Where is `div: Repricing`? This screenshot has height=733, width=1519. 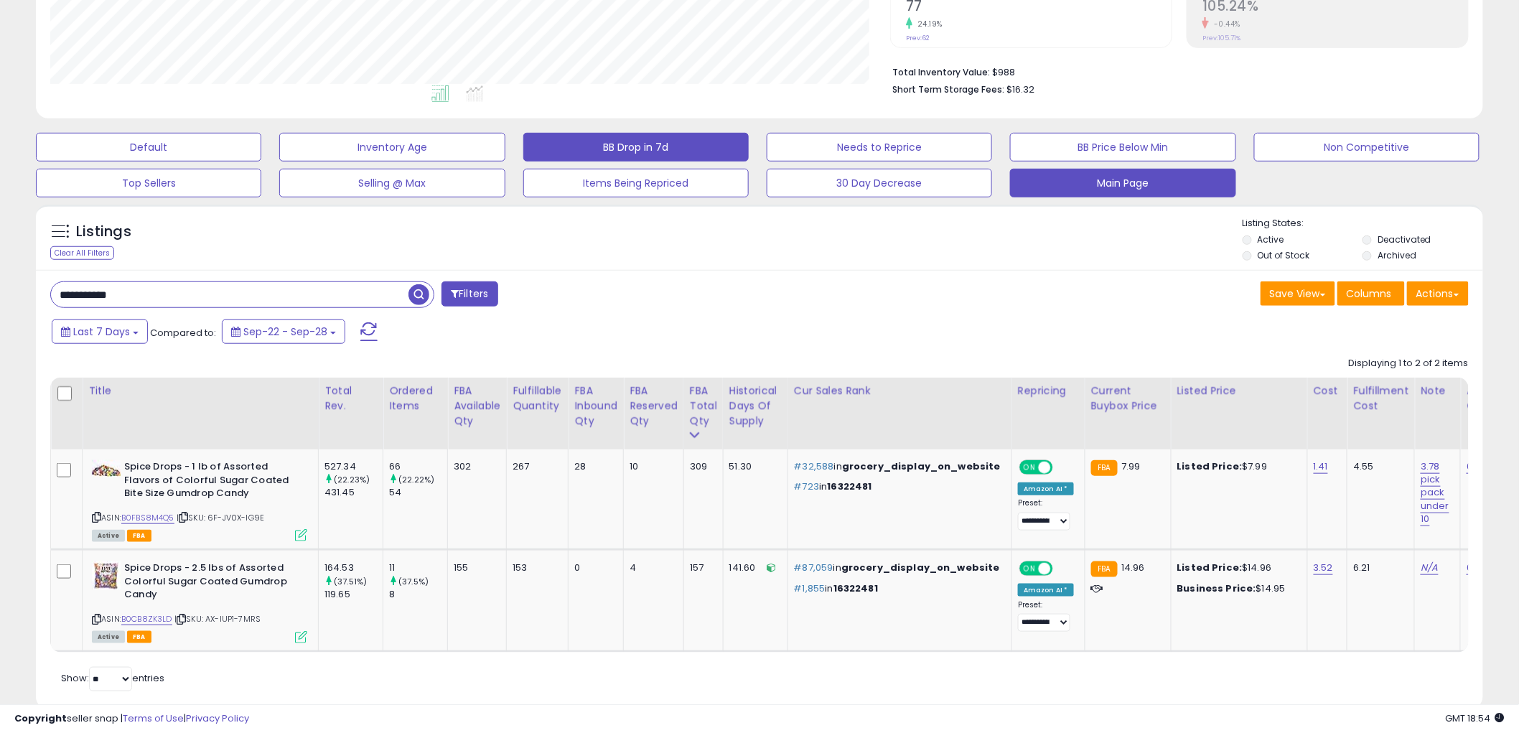
div: Repricing is located at coordinates (1048, 390).